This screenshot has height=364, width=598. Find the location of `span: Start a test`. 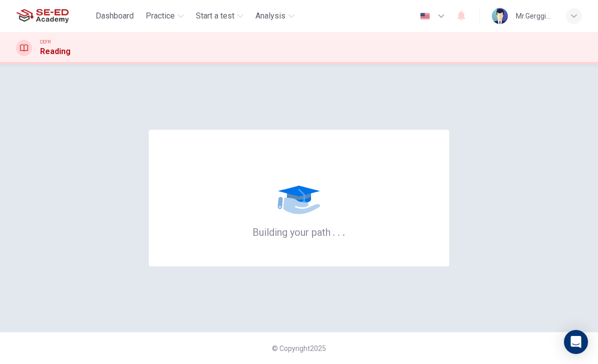

span: Start a test is located at coordinates (215, 16).